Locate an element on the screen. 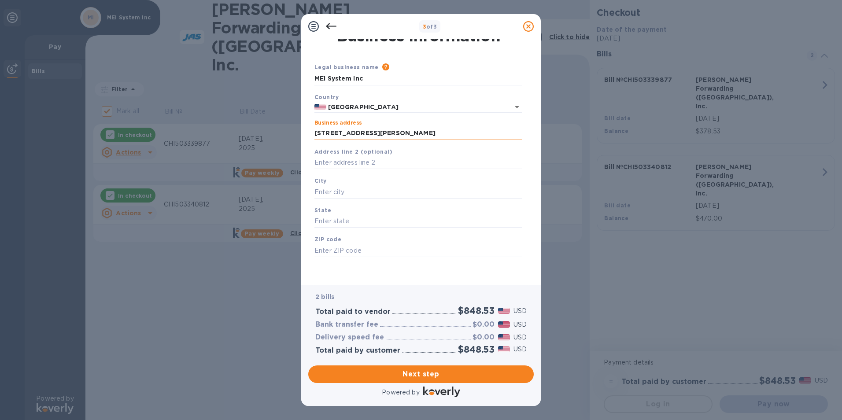  input: Enter ZIP code is located at coordinates (418, 250).